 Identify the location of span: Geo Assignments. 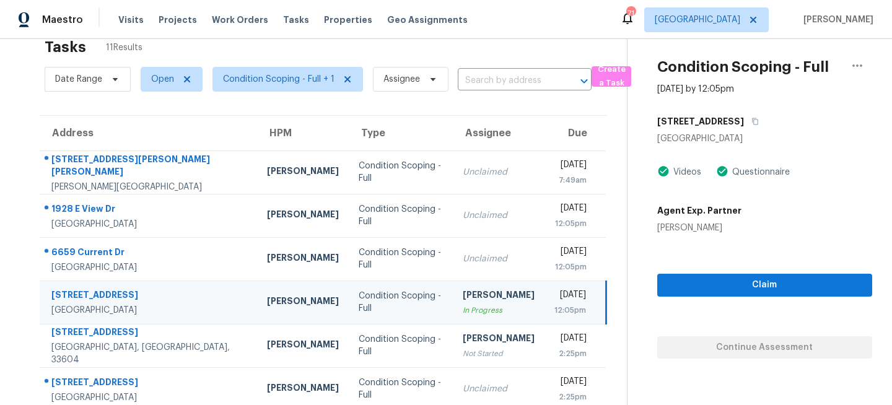
(427, 20).